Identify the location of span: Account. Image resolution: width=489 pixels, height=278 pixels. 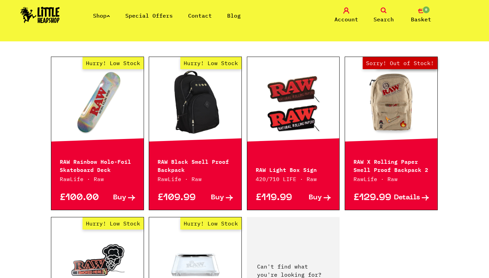
(346, 19).